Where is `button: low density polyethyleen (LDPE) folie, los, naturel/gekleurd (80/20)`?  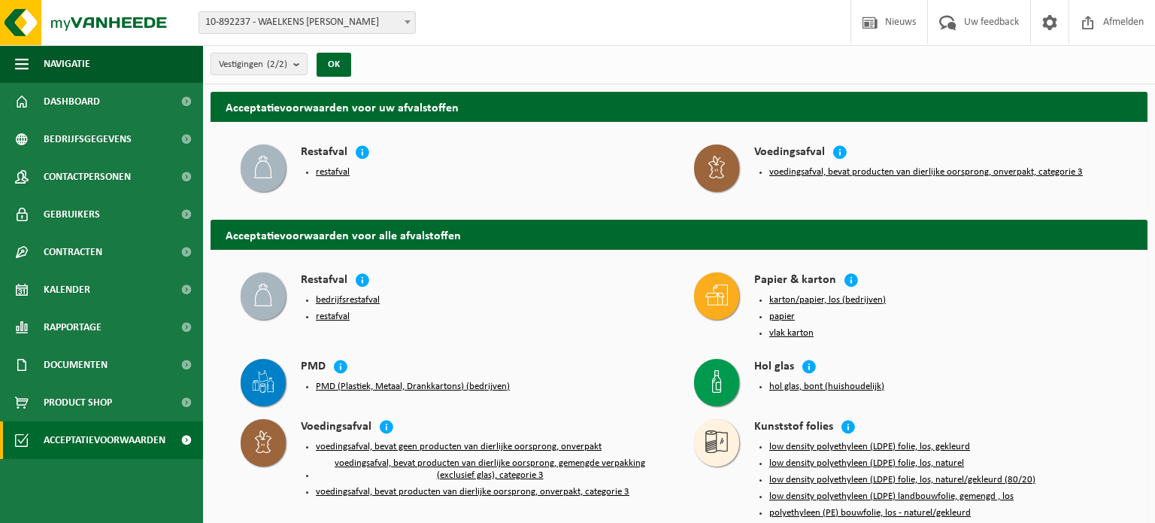 button: low density polyethyleen (LDPE) folie, los, naturel/gekleurd (80/20) is located at coordinates (903, 480).